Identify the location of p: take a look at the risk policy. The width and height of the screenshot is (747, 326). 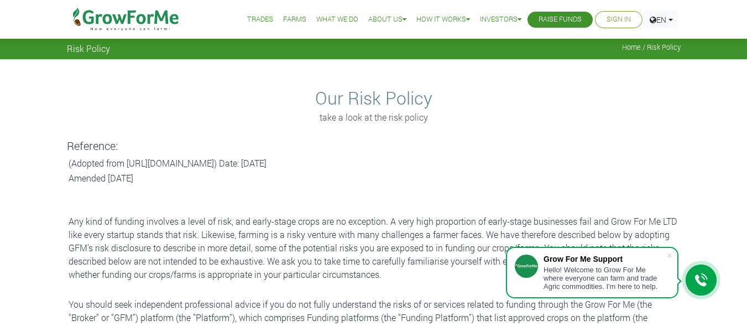
(374, 117).